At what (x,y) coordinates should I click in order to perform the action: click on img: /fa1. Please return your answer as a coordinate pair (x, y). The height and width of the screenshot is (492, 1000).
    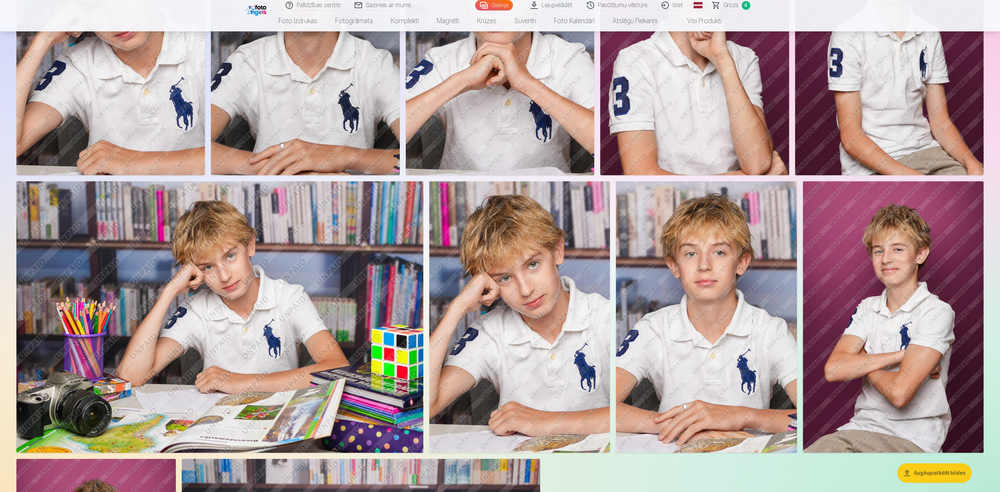
    Looking at the image, I should click on (257, 9).